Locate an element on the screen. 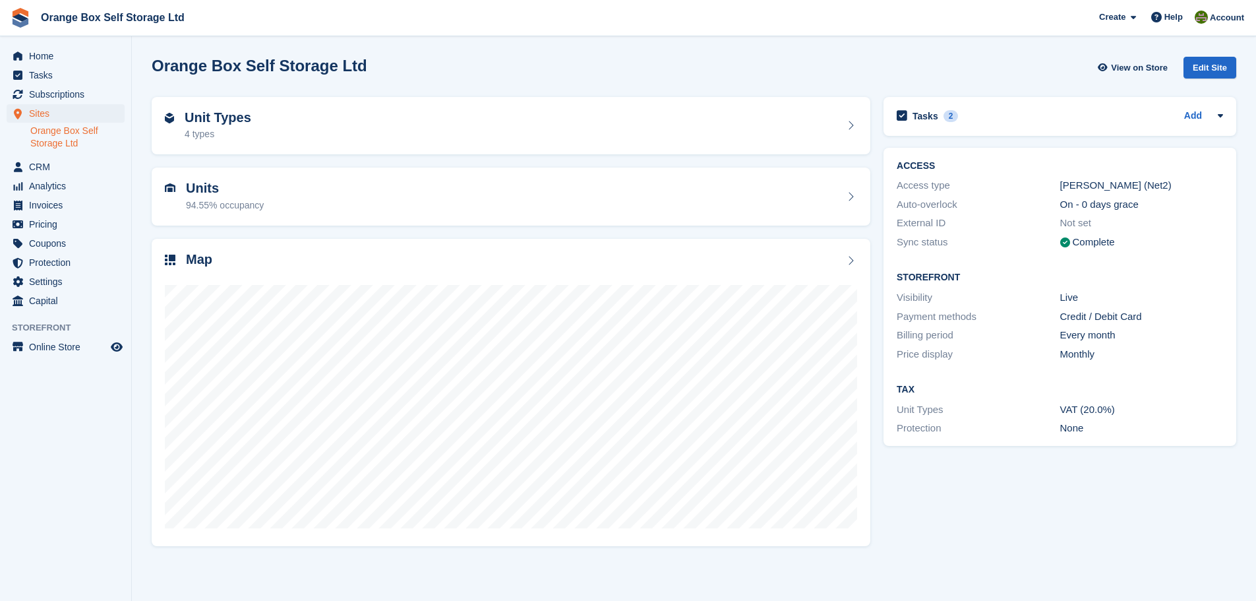 The image size is (1256, 601). span: Settings is located at coordinates (69, 282).